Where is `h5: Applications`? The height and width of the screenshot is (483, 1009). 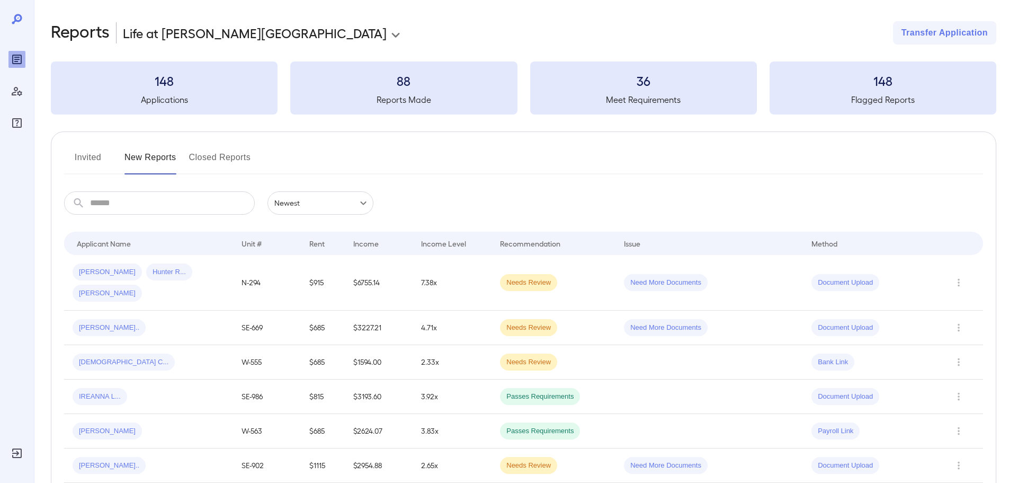 h5: Applications is located at coordinates (164, 100).